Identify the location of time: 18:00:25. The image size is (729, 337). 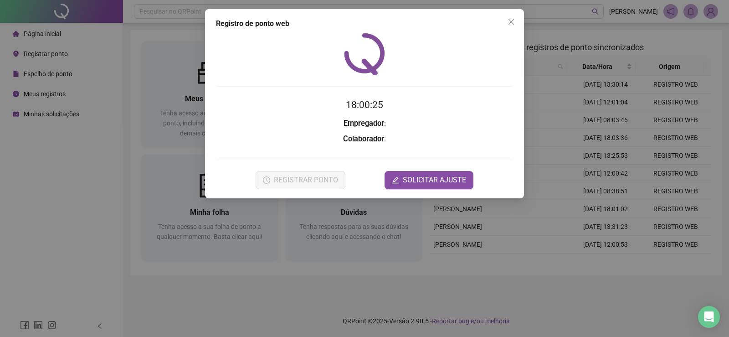
(364, 105).